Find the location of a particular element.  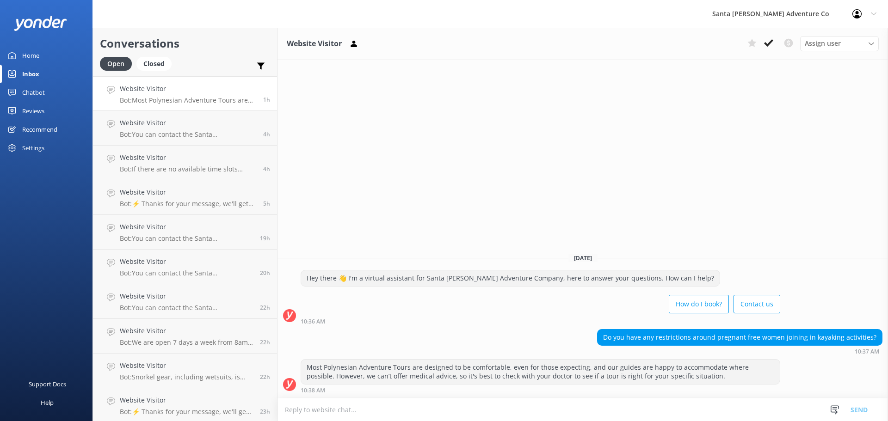

div: Open is located at coordinates (116, 64).